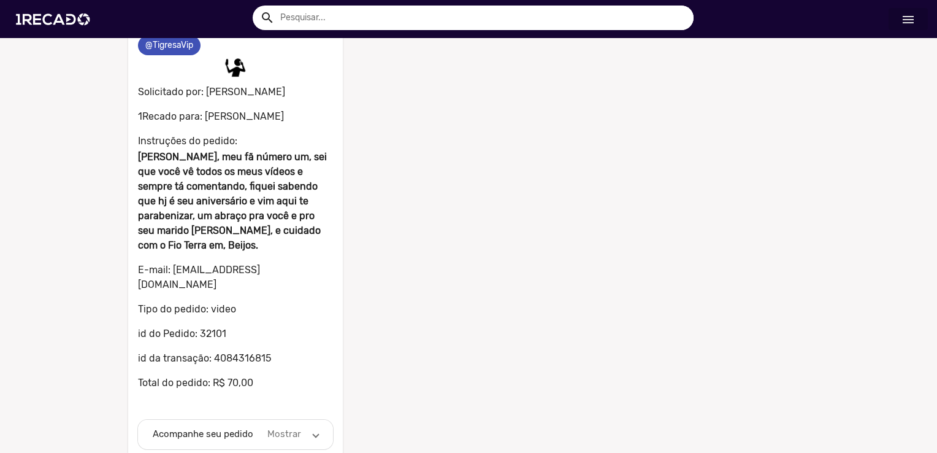  Describe the element at coordinates (482, 18) in the screenshot. I see `input: Pesquisar...` at that location.